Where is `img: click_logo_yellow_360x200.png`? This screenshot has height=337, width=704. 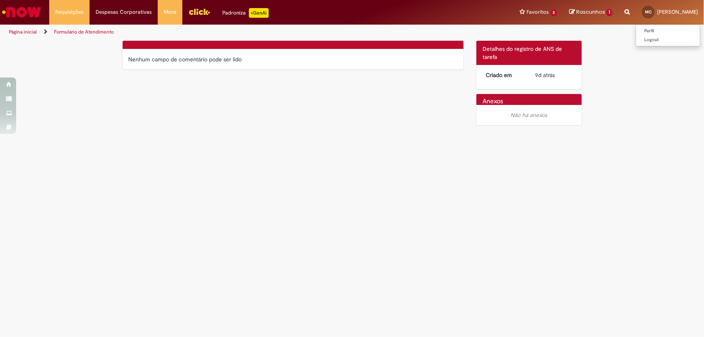
img: click_logo_yellow_360x200.png is located at coordinates (199, 12).